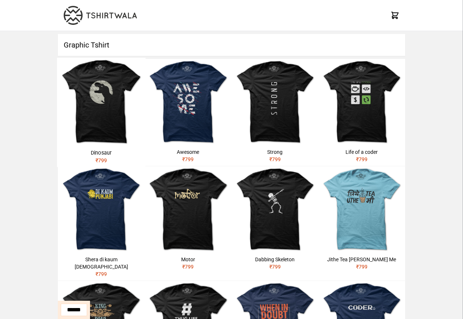 Image resolution: width=463 pixels, height=319 pixels. Describe the element at coordinates (275, 112) in the screenshot. I see `a: Strong₹799` at that location.